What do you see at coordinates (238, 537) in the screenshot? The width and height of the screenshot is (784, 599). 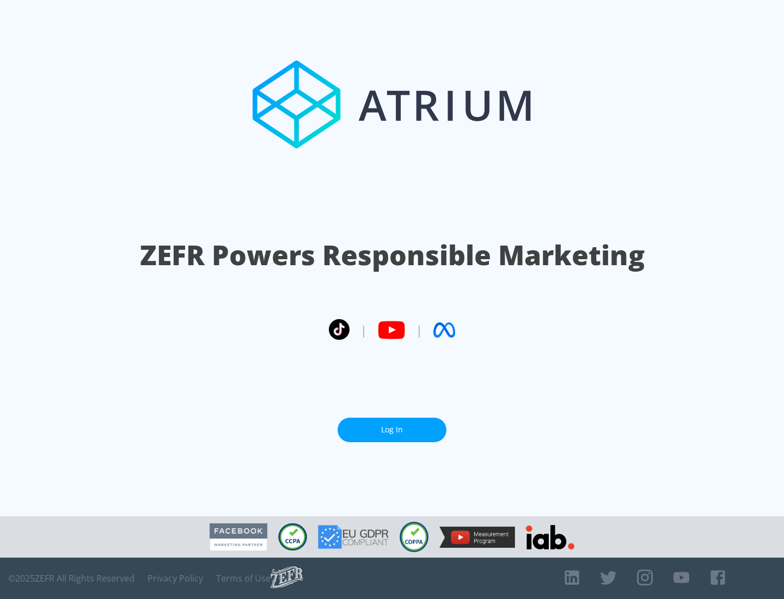 I see `img: Facebook Marketing Partner` at bounding box center [238, 537].